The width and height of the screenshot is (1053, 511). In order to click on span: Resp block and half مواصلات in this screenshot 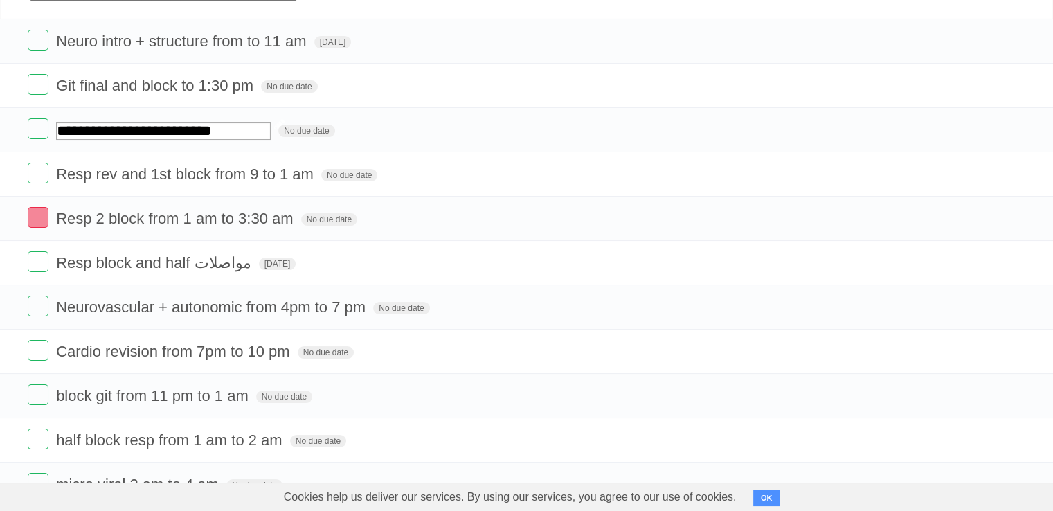, I will do `click(155, 262)`.